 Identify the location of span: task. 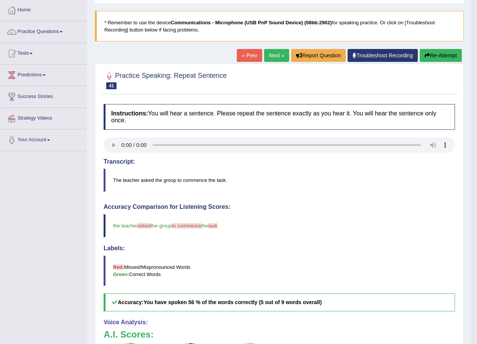
(213, 225).